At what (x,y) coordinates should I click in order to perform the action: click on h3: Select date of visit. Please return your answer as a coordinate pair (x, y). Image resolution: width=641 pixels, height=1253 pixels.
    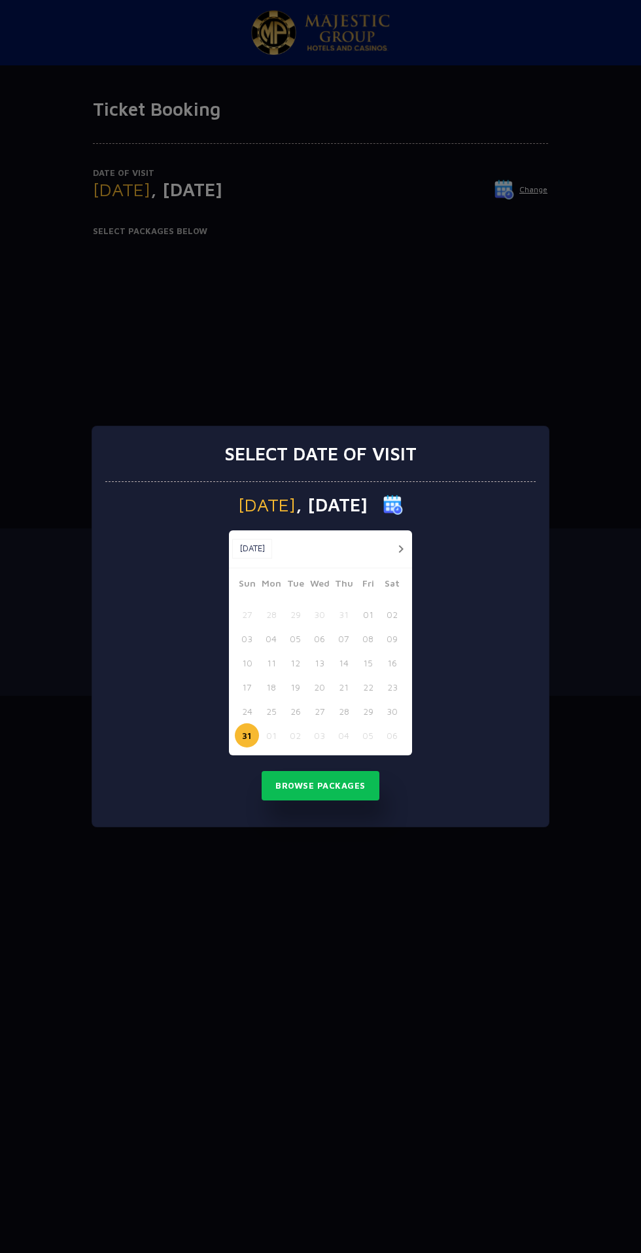
    Looking at the image, I should click on (320, 454).